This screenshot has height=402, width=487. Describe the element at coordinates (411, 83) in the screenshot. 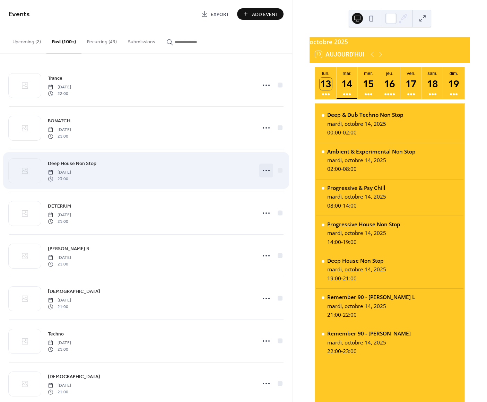

I see `button: ven.17` at that location.